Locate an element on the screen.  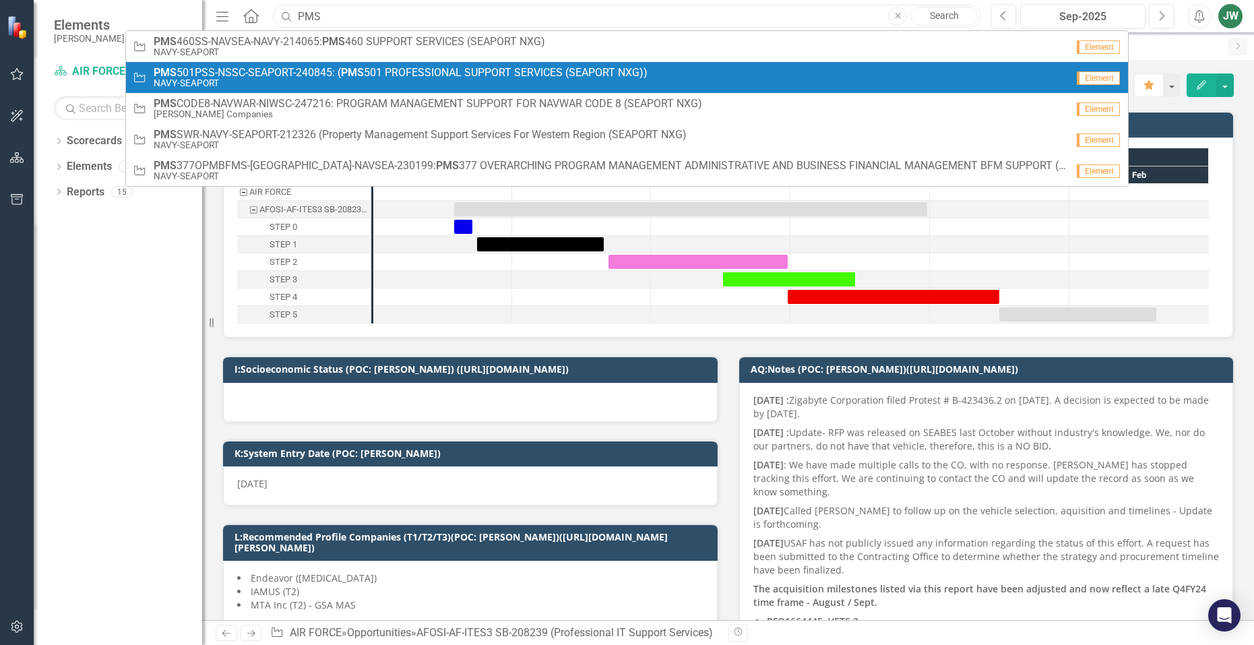
span: CODE8-NAVWAR-NIWSC-247216: PROGRAM MANAGEMENT SUPPORT FOR NAVWAR CODE 8 (SEAPORT NXG) is located at coordinates (428, 104).